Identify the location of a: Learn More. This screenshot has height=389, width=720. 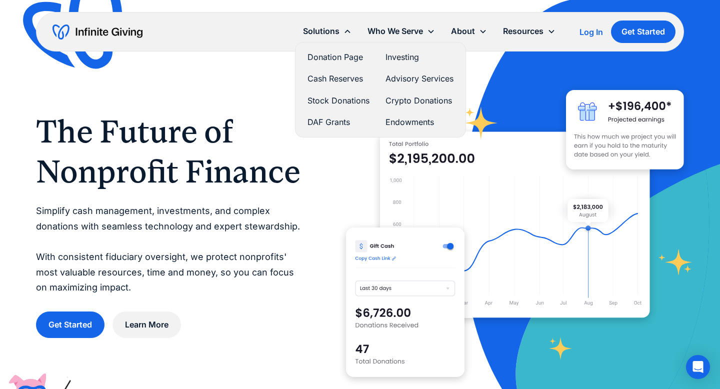
(147, 325).